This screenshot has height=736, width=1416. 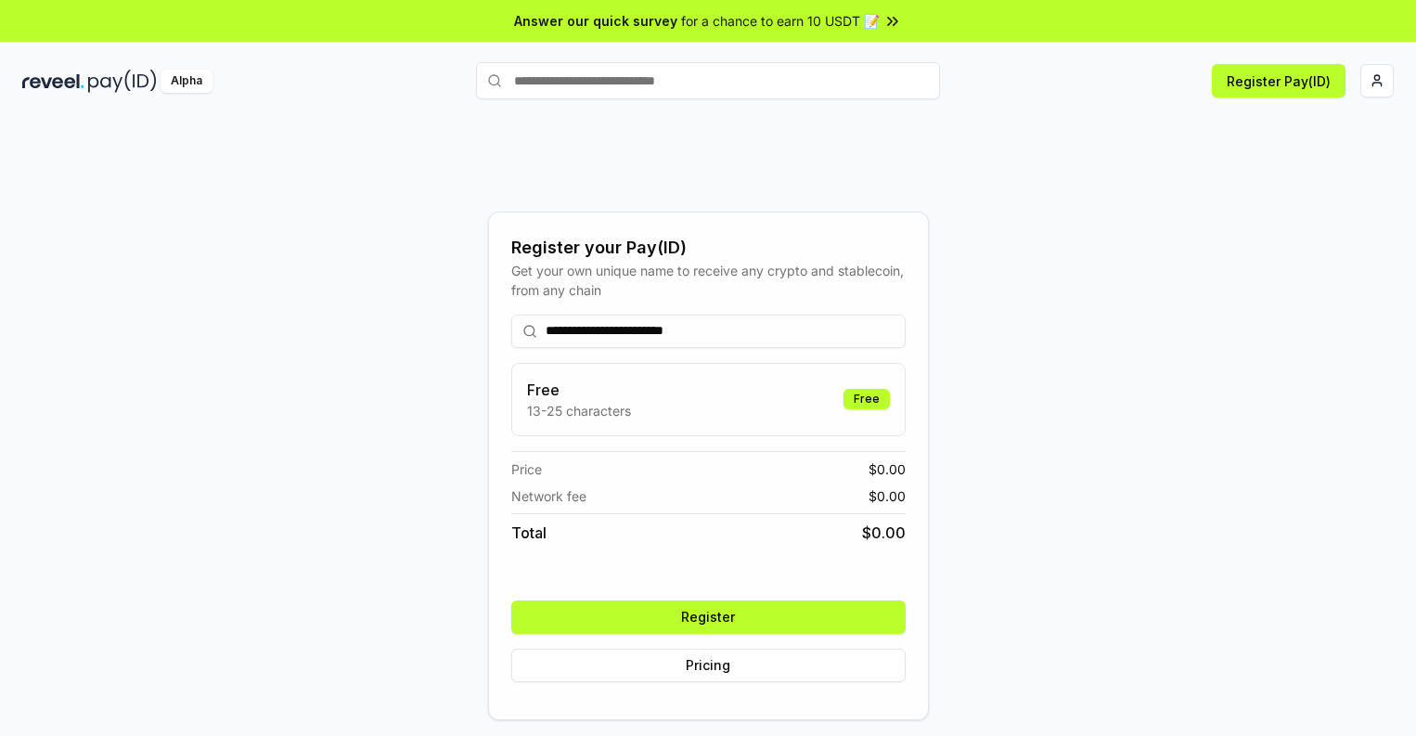 I want to click on span: for a chance to earn 10 USDT 📝, so click(x=780, y=20).